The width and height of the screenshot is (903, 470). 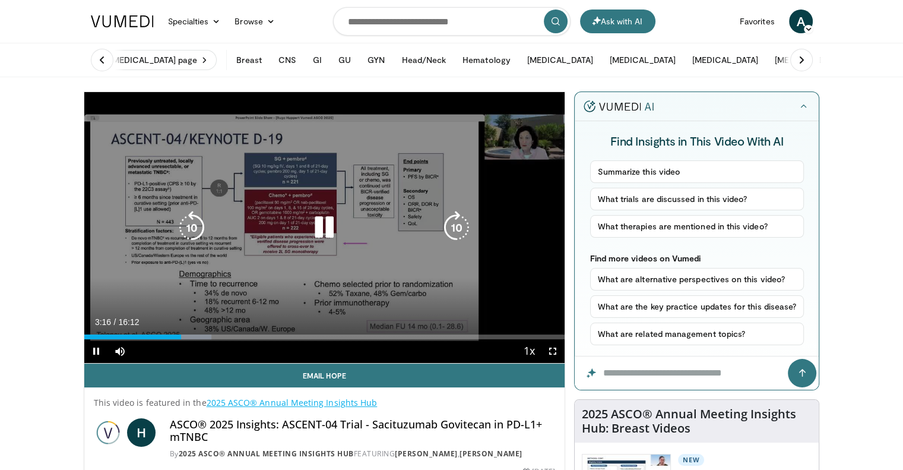 What do you see at coordinates (697, 334) in the screenshot?
I see `button: What are related management topics?` at bounding box center [697, 334].